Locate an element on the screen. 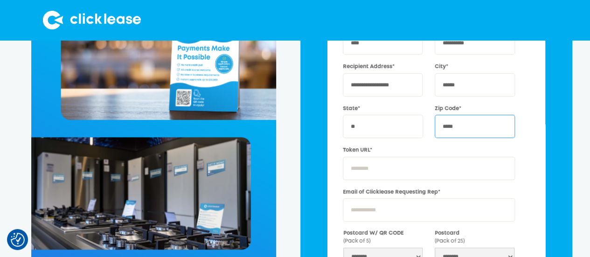 The image size is (590, 257). label: Postcard W/ QR CODE is located at coordinates (383, 237).